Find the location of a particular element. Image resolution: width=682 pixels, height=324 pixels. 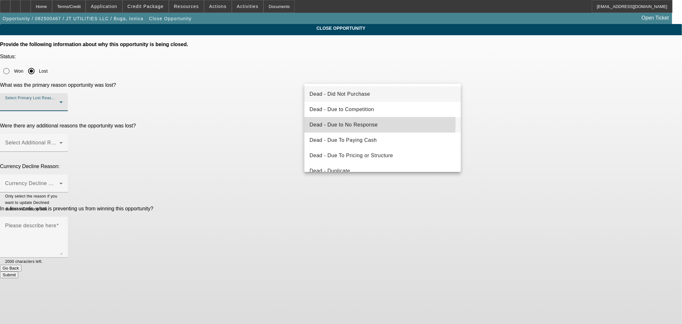

span: Dead - Due to No Response is located at coordinates (344, 125).